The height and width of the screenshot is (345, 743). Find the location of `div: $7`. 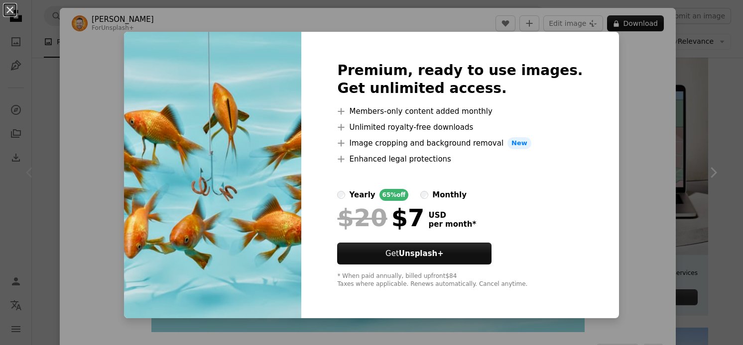

div: $7 is located at coordinates (380, 218).